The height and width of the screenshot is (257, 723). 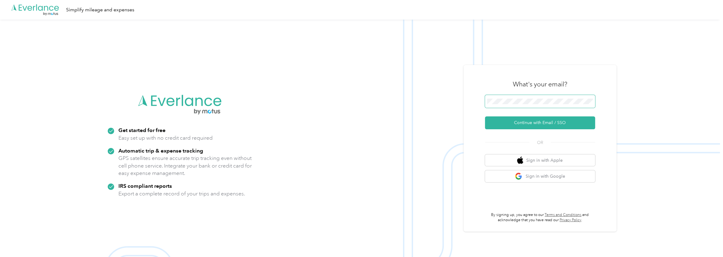 What do you see at coordinates (182, 193) in the screenshot?
I see `p: Export a complete record of your trips and expenses.` at bounding box center [182, 193].